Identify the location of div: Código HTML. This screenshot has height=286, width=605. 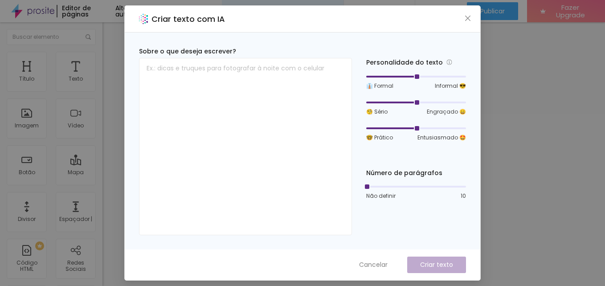
(26, 266).